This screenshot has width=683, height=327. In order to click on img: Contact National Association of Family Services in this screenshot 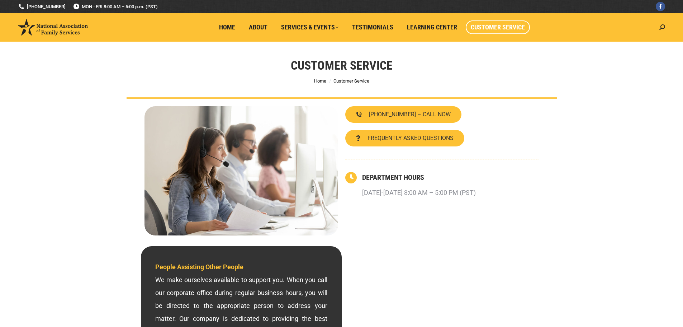, I will do `click(241, 171)`.